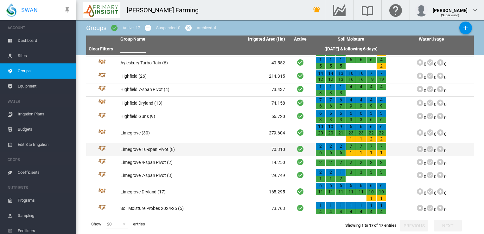  Describe the element at coordinates (160, 103) in the screenshot. I see `td: Highfield Dryland (13)` at that location.